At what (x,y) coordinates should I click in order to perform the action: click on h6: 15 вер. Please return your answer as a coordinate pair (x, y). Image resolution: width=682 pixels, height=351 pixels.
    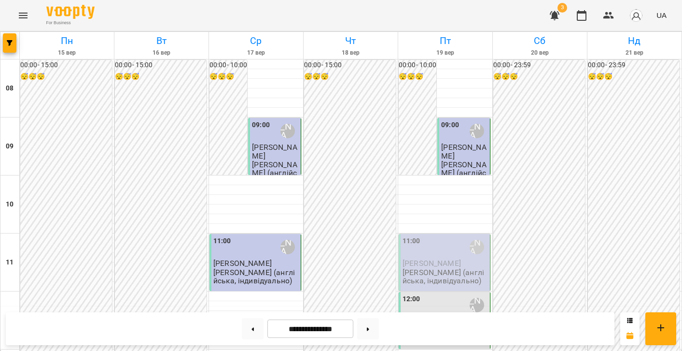
    Looking at the image, I should click on (67, 53).